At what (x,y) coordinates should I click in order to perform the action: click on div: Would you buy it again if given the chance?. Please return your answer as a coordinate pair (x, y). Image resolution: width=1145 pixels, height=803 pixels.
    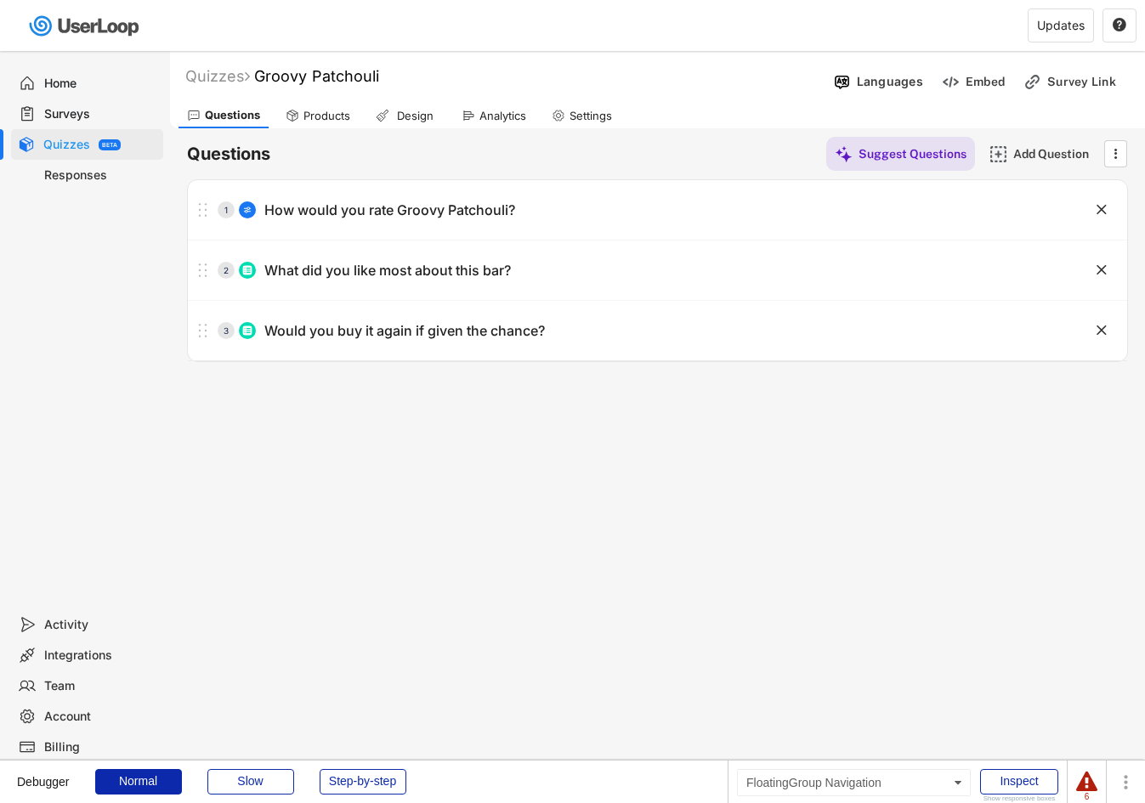
    Looking at the image, I should click on (405, 331).